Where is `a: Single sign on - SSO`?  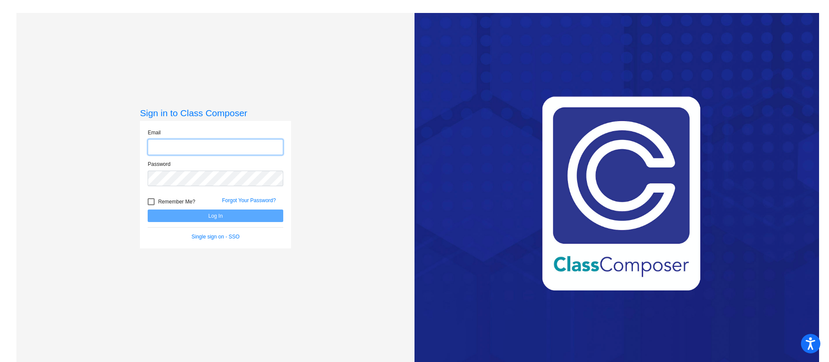 a: Single sign on - SSO is located at coordinates (216, 237).